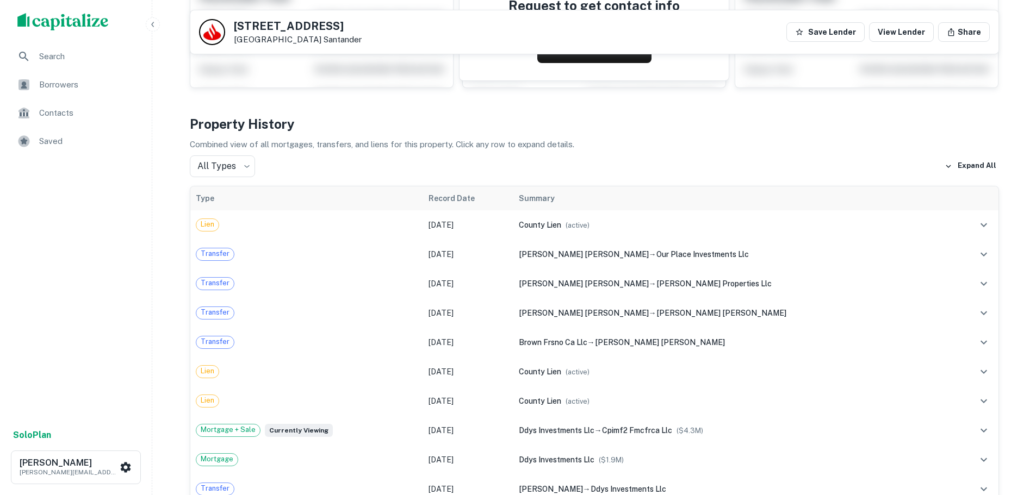 The image size is (1036, 495). What do you see at coordinates (690, 431) in the screenshot?
I see `span: ($ 4.3M )` at bounding box center [690, 431].